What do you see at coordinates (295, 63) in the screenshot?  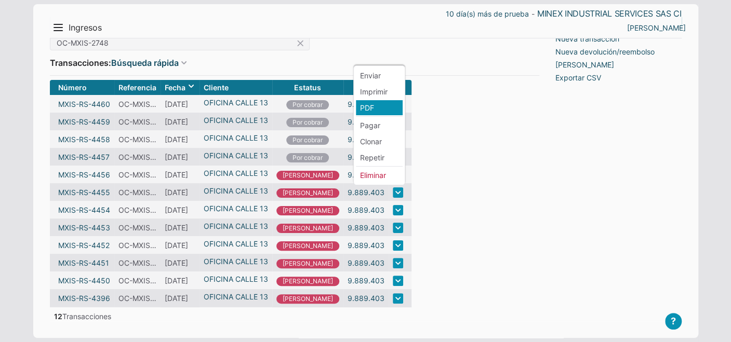 I see `div: Transacciones:` at bounding box center [295, 63].